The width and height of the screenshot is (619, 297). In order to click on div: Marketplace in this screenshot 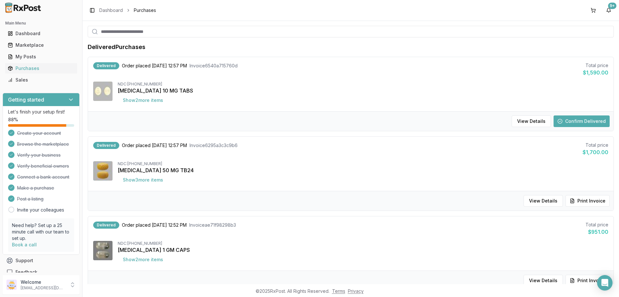, I will do `click(41, 45)`.